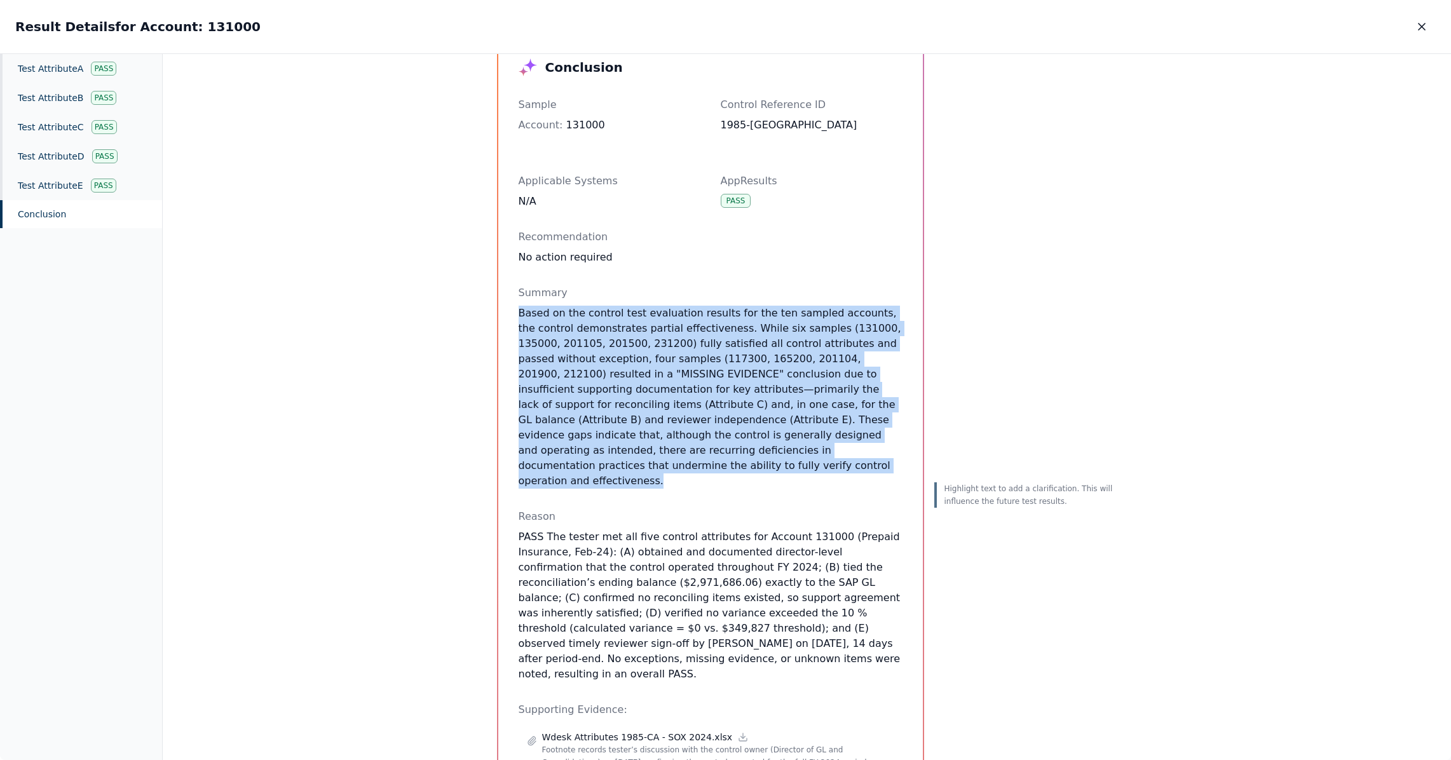 The height and width of the screenshot is (760, 1451). Describe the element at coordinates (711, 293) in the screenshot. I see `p: Summary` at that location.